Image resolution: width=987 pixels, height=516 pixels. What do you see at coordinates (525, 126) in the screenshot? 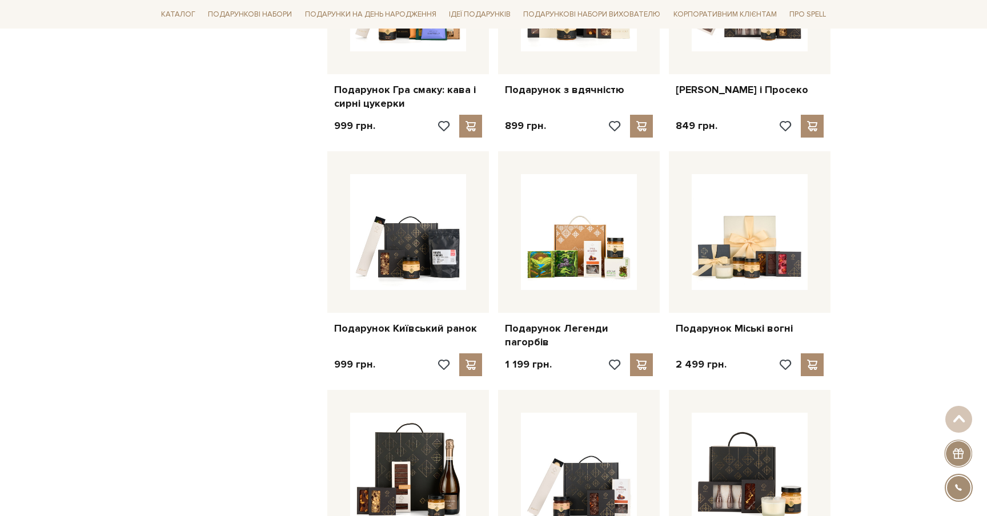
I see `p: 899 грн.` at bounding box center [525, 126].